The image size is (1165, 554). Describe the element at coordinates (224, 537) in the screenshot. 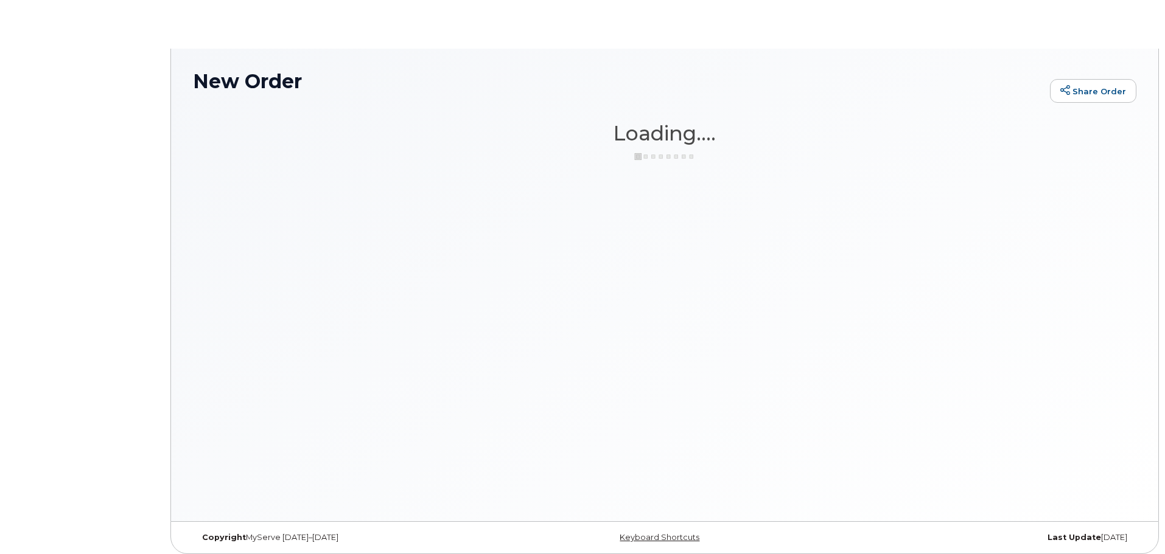

I see `strong: Copyright` at that location.